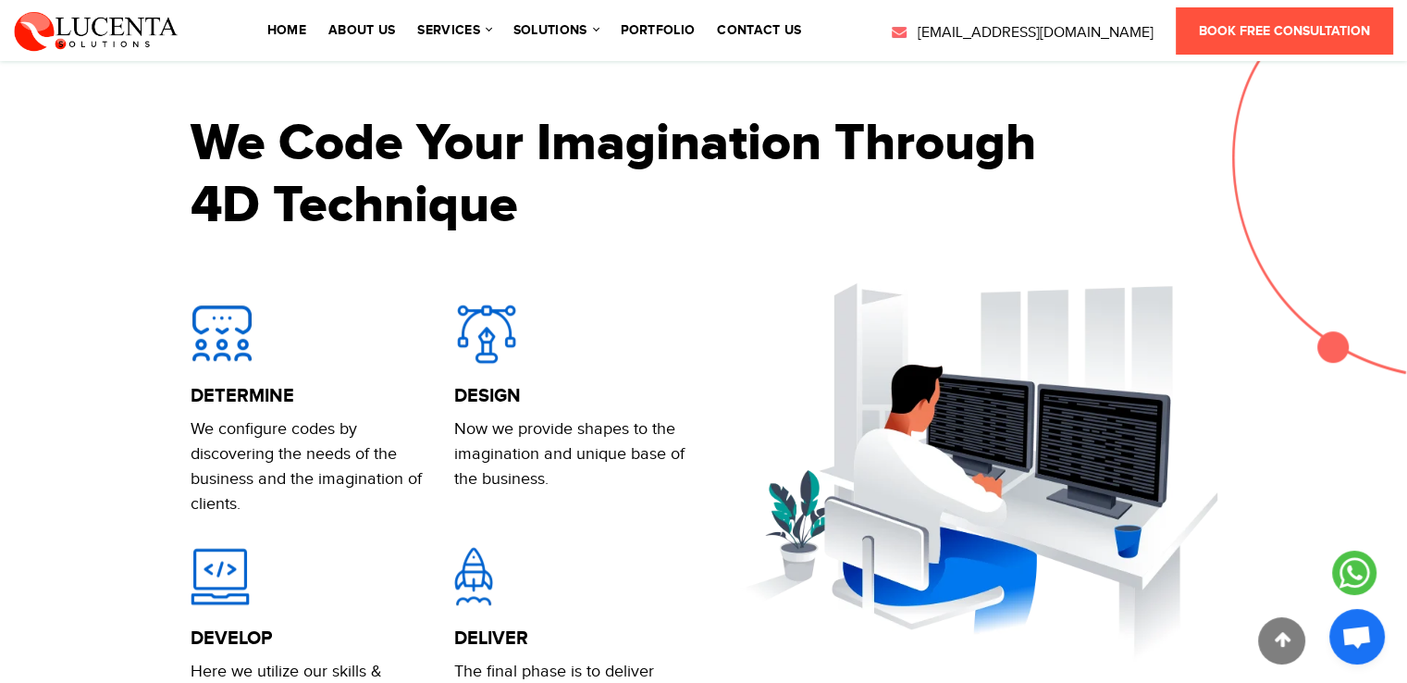 Image resolution: width=1407 pixels, height=683 pixels. Describe the element at coordinates (572, 396) in the screenshot. I see `h4: Design` at that location.